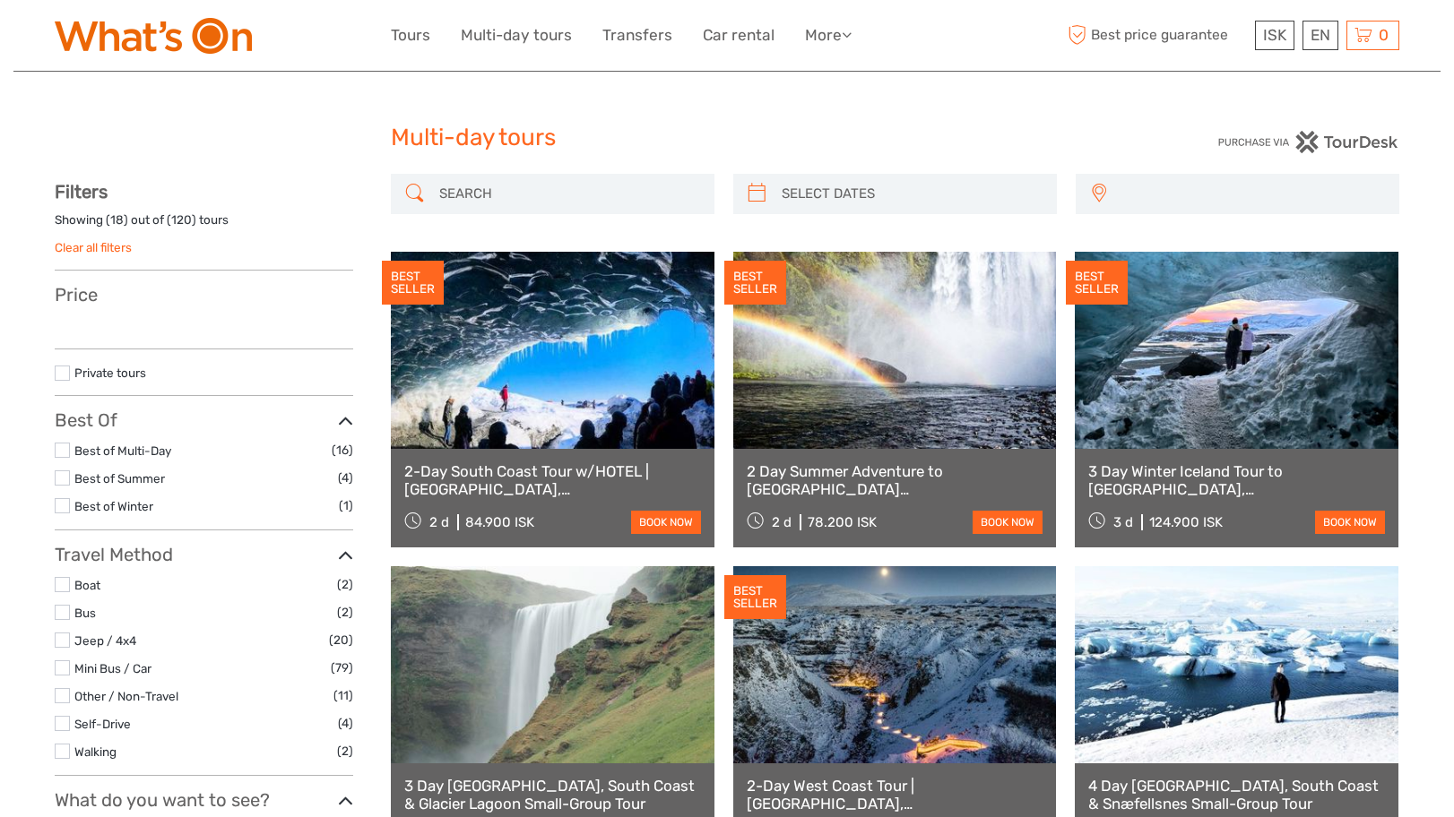  What do you see at coordinates (102, 724) in the screenshot?
I see `a: Self-Drive` at bounding box center [102, 724].